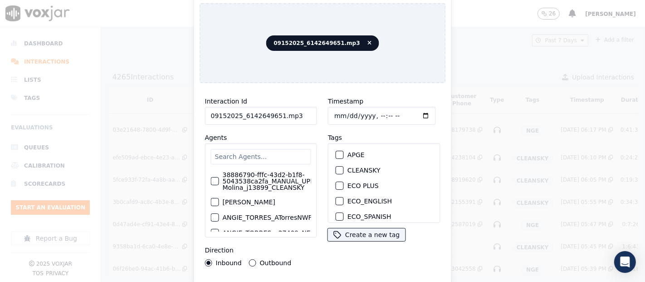 This screenshot has width=645, height=282. Describe the element at coordinates (275, 263) in the screenshot. I see `label: Outbound` at that location.